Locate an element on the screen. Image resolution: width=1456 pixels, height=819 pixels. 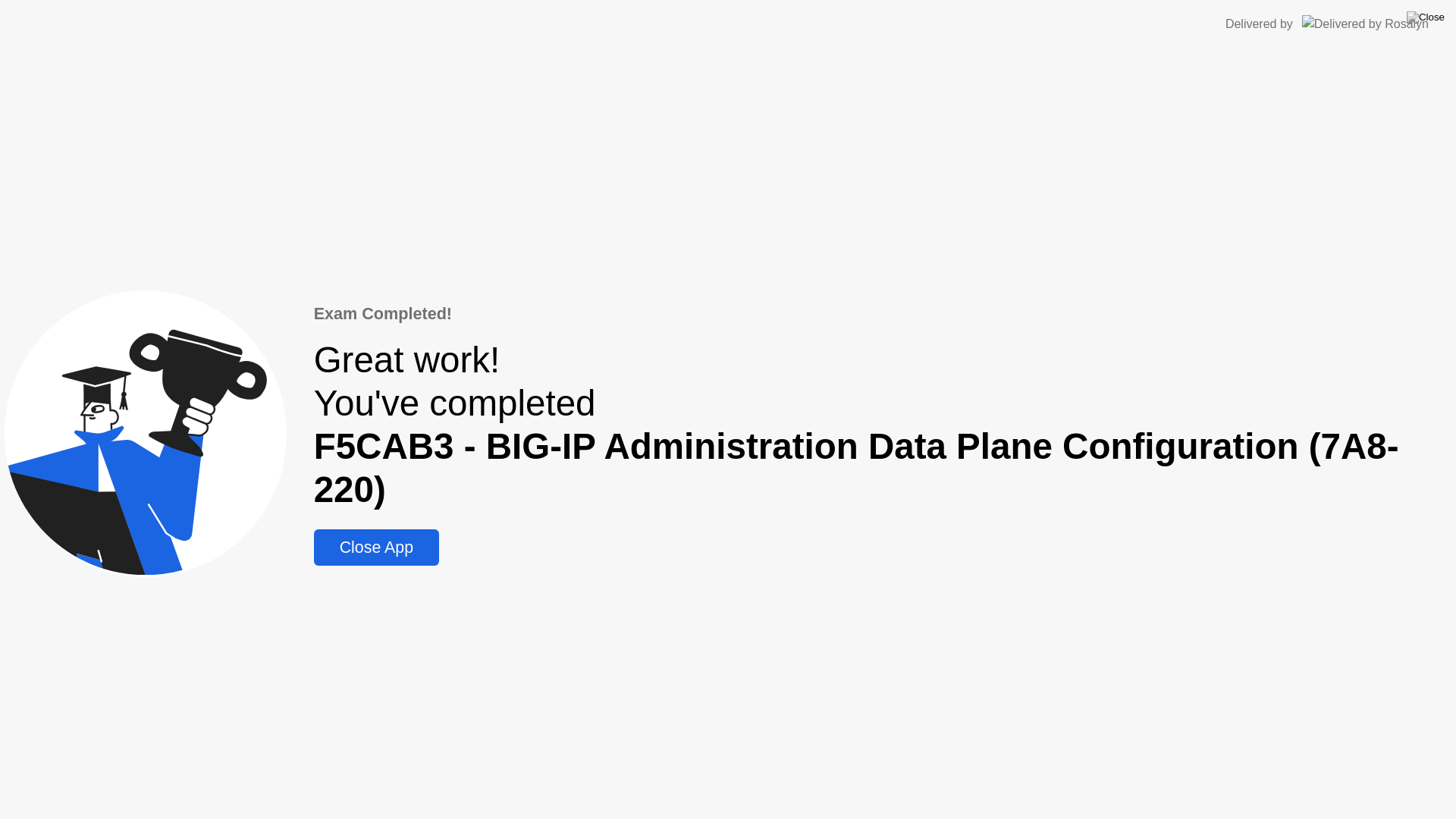
div: Great work! You've completed is located at coordinates (883, 424).